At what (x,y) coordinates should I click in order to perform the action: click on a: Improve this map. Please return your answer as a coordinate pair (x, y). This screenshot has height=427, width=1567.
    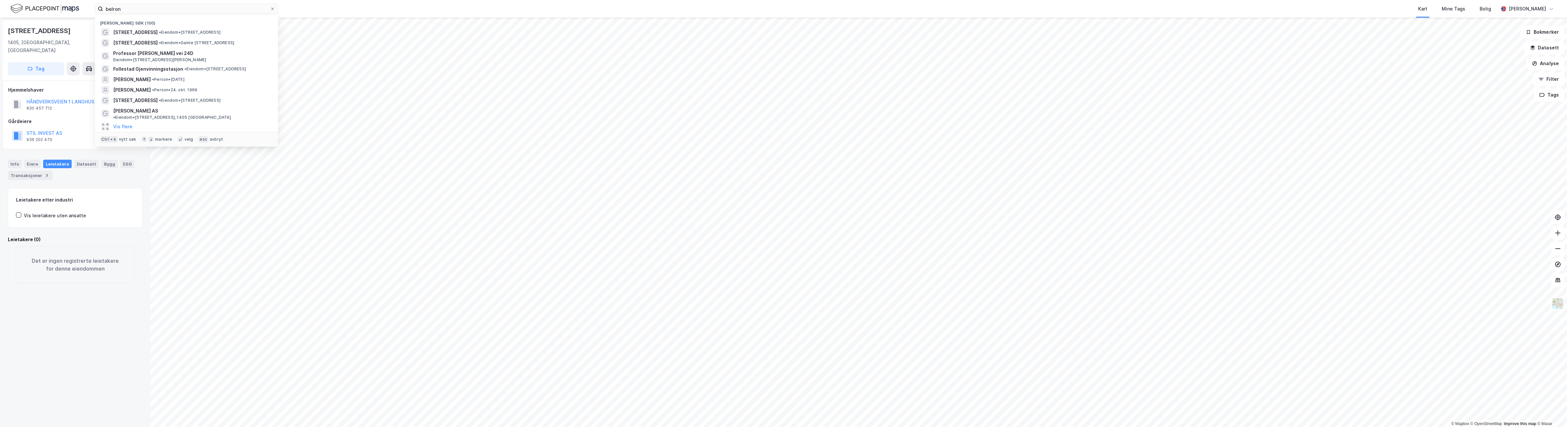
    Looking at the image, I should click on (1520, 424).